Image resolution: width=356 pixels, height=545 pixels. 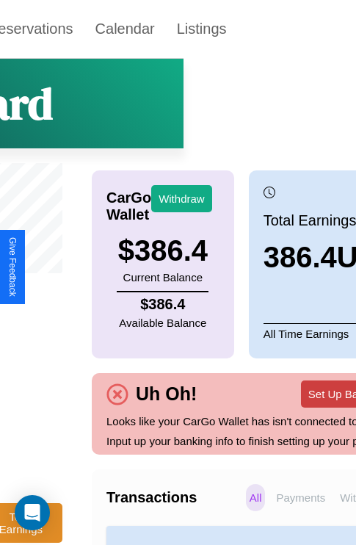 What do you see at coordinates (129, 206) in the screenshot?
I see `h4: CarGo Wallet` at bounding box center [129, 206].